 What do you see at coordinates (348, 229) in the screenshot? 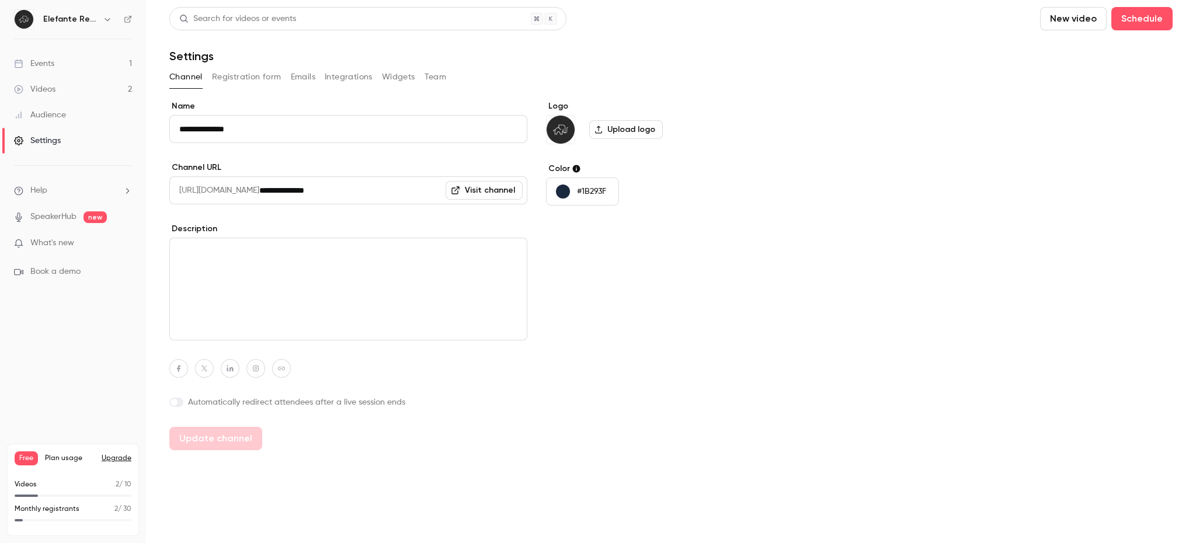
I see `label: Description` at bounding box center [348, 229].